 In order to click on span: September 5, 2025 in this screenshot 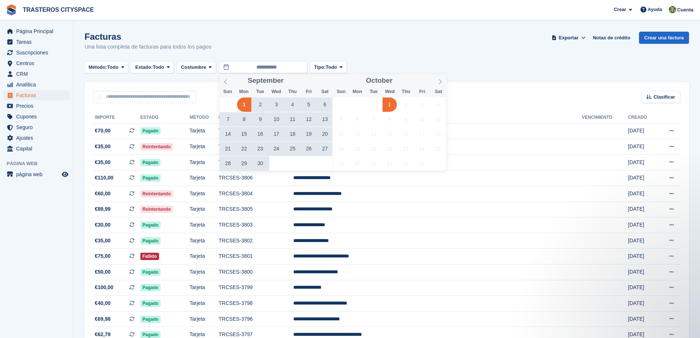, I will do `click(309, 104)`.